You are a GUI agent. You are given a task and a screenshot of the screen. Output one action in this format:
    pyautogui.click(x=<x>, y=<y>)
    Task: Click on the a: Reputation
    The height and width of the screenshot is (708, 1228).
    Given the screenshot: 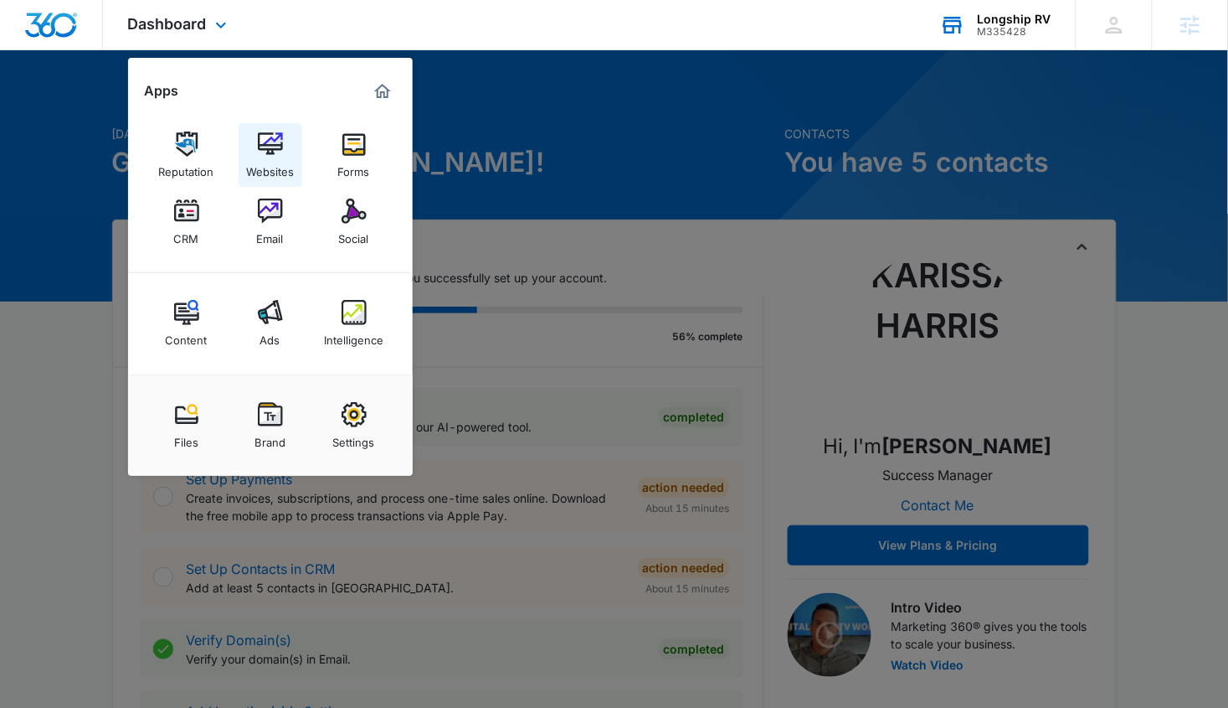 What is the action you would take?
    pyautogui.click(x=187, y=155)
    